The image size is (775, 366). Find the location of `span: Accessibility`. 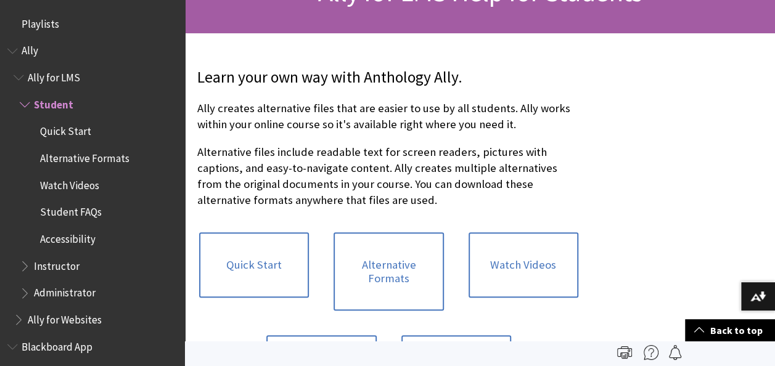

span: Accessibility is located at coordinates (68, 237).